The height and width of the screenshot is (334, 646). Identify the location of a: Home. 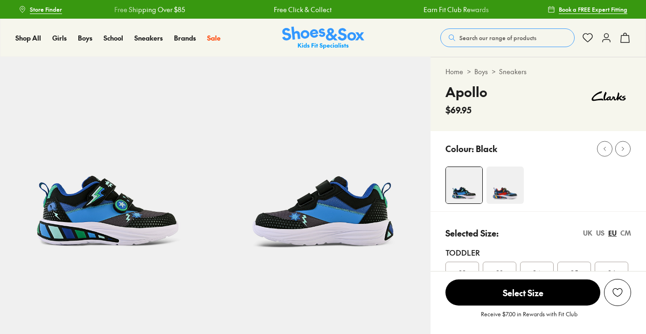
(454, 71).